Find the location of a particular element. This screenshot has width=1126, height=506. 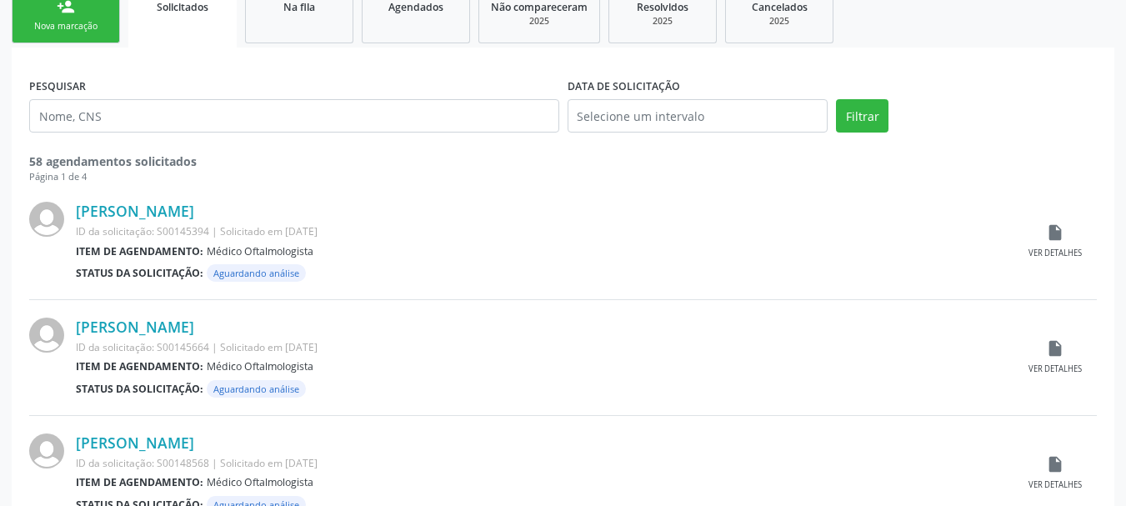

input: Nome, CNS is located at coordinates (294, 116).